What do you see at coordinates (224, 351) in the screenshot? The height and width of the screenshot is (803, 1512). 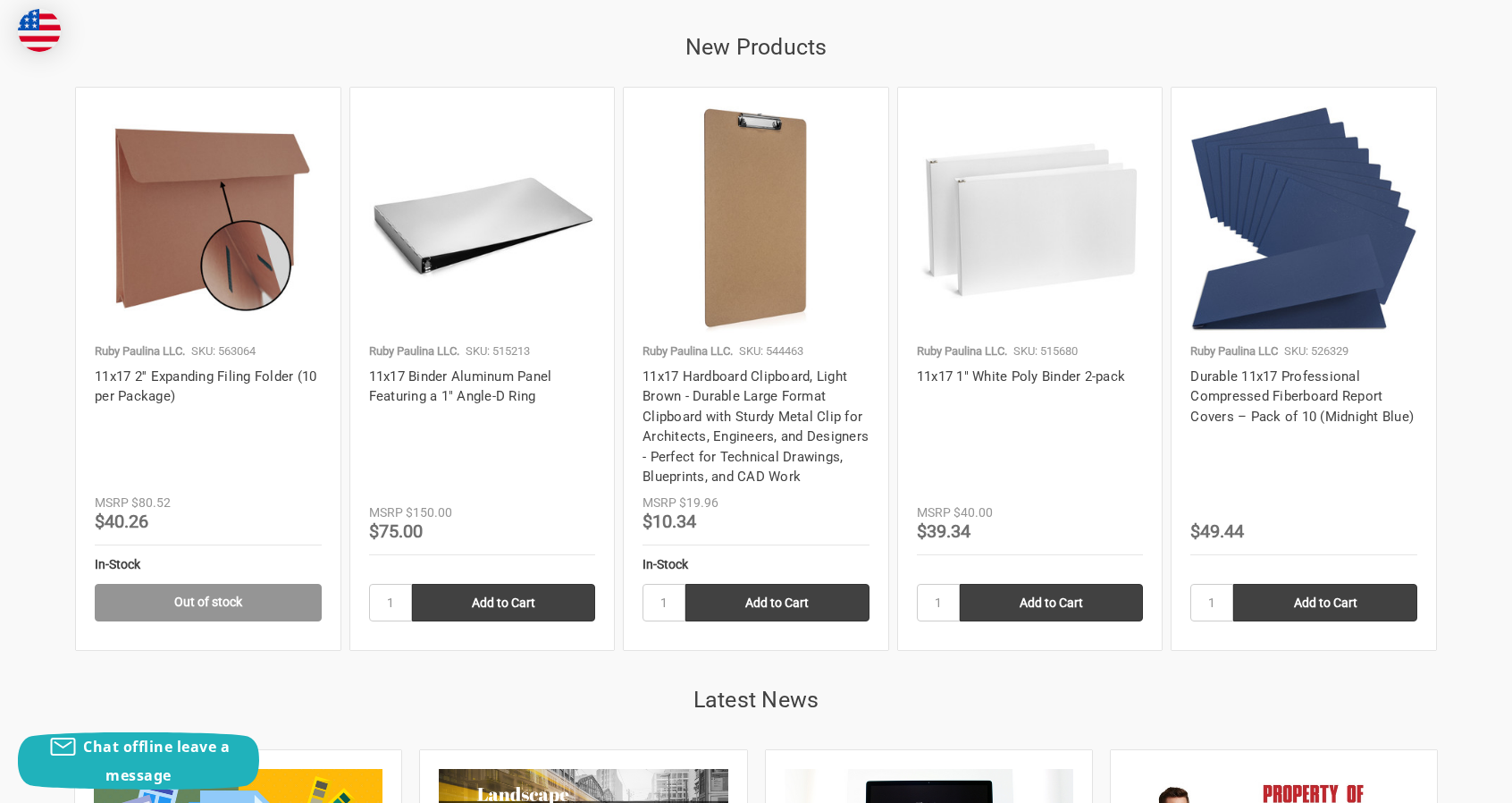 I see `p: SKU: 563064` at bounding box center [224, 351].